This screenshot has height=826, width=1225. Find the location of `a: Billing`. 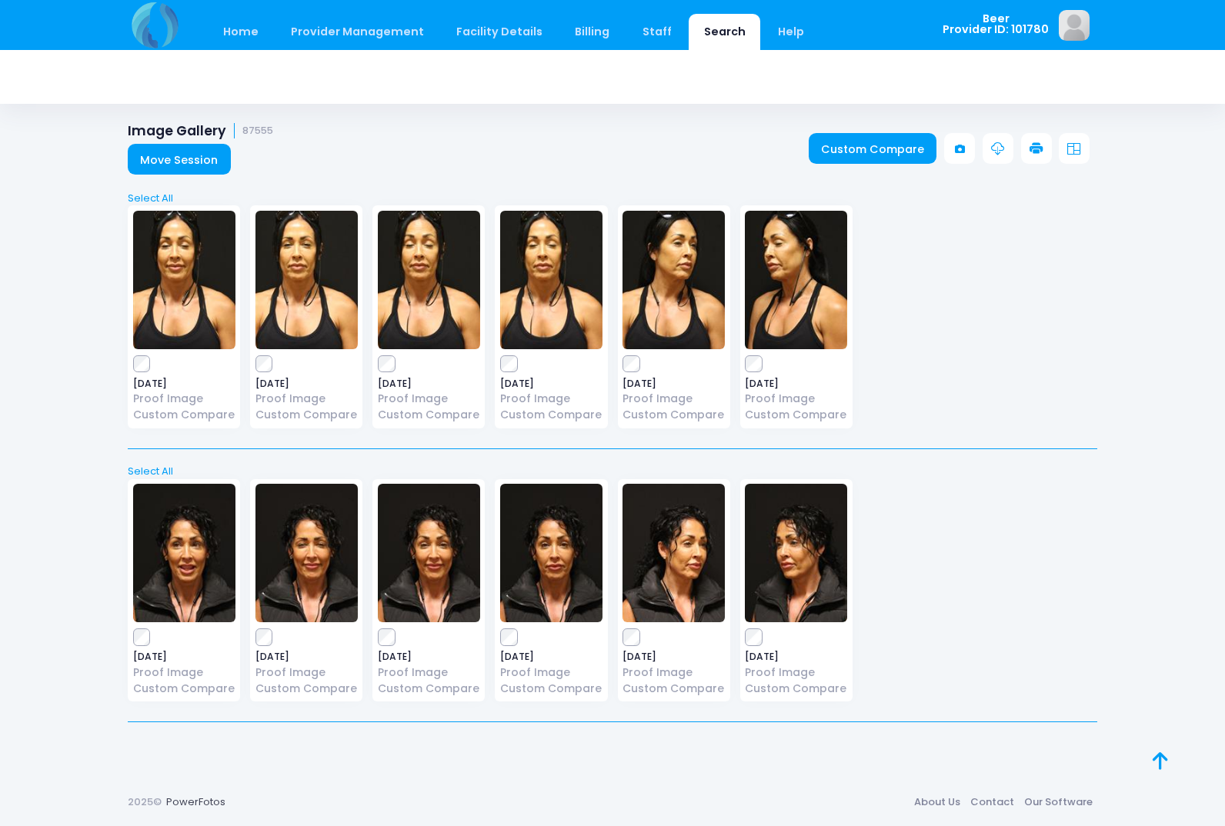

a: Billing is located at coordinates (592, 32).